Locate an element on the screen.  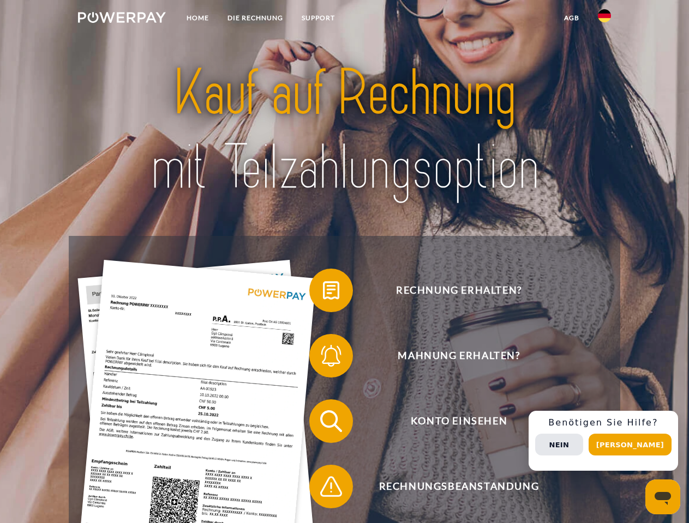
button: Nein is located at coordinates (559, 445).